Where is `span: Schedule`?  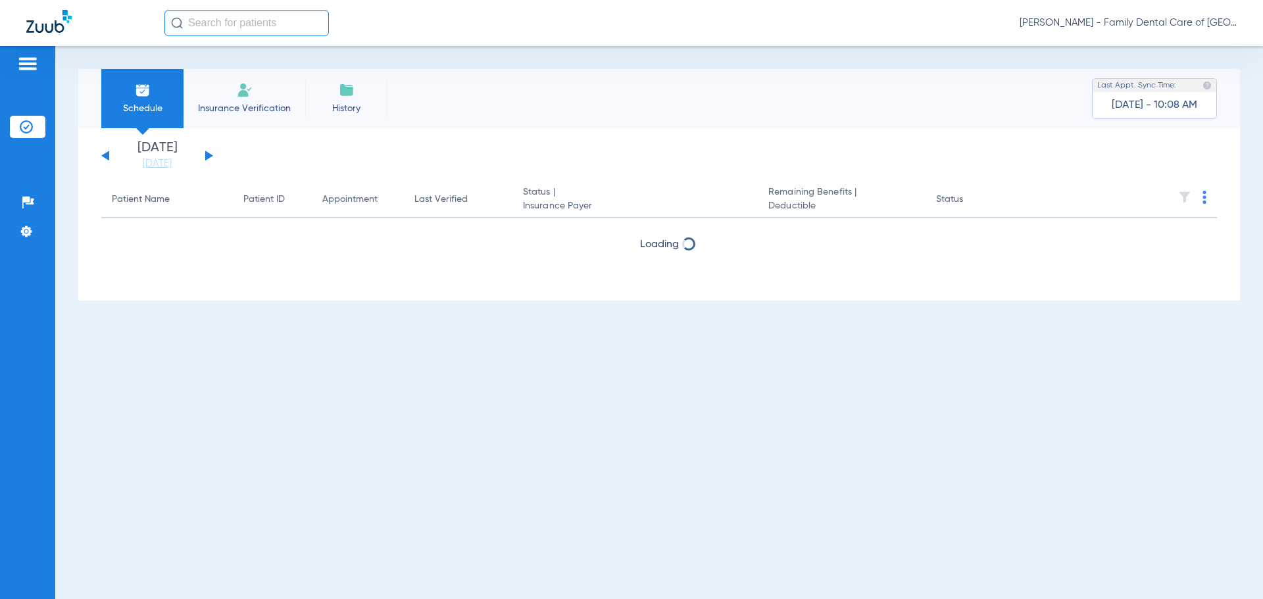 span: Schedule is located at coordinates (142, 109).